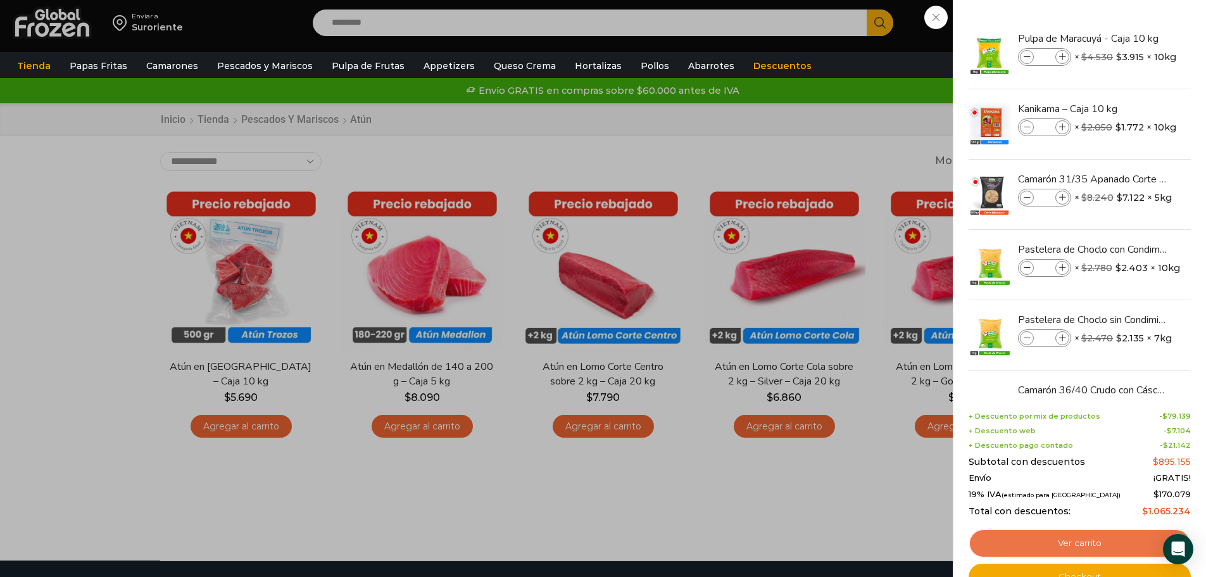  I want to click on a: Tienda, so click(34, 66).